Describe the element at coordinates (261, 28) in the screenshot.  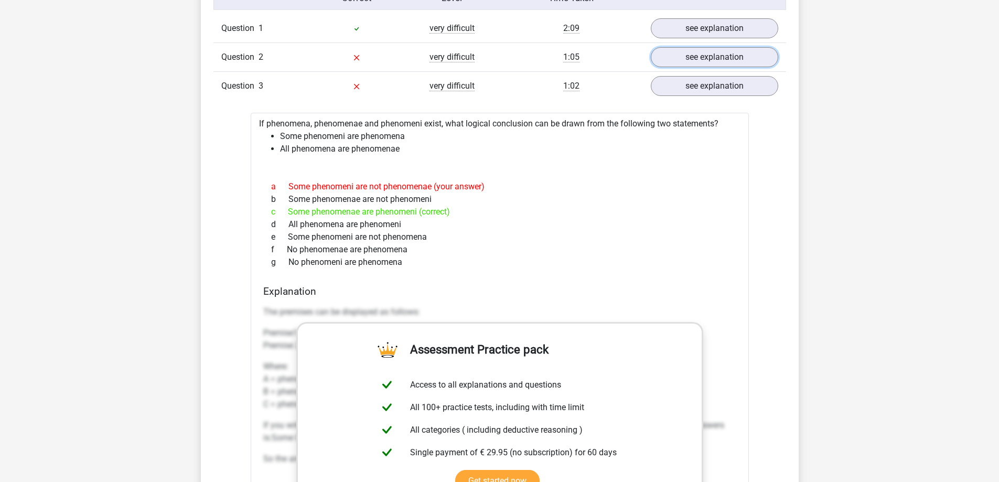
I see `span: 1` at that location.